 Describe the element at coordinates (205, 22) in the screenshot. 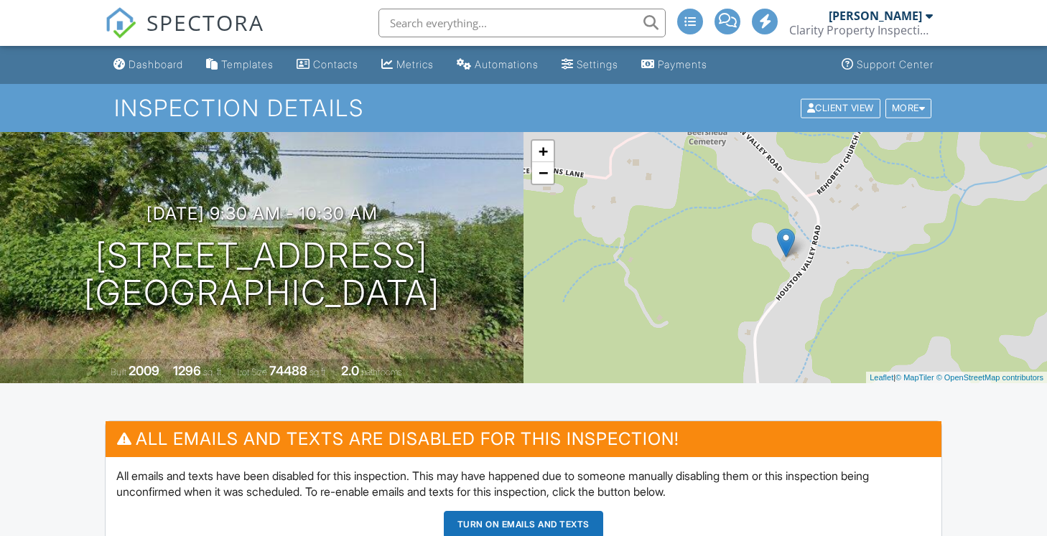

I see `span: SPECTORA` at that location.